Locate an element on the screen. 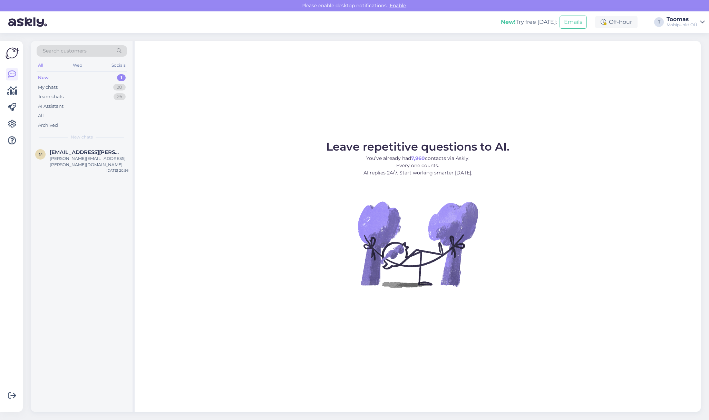 This screenshot has width=709, height=420. div: My chats is located at coordinates (48, 87).